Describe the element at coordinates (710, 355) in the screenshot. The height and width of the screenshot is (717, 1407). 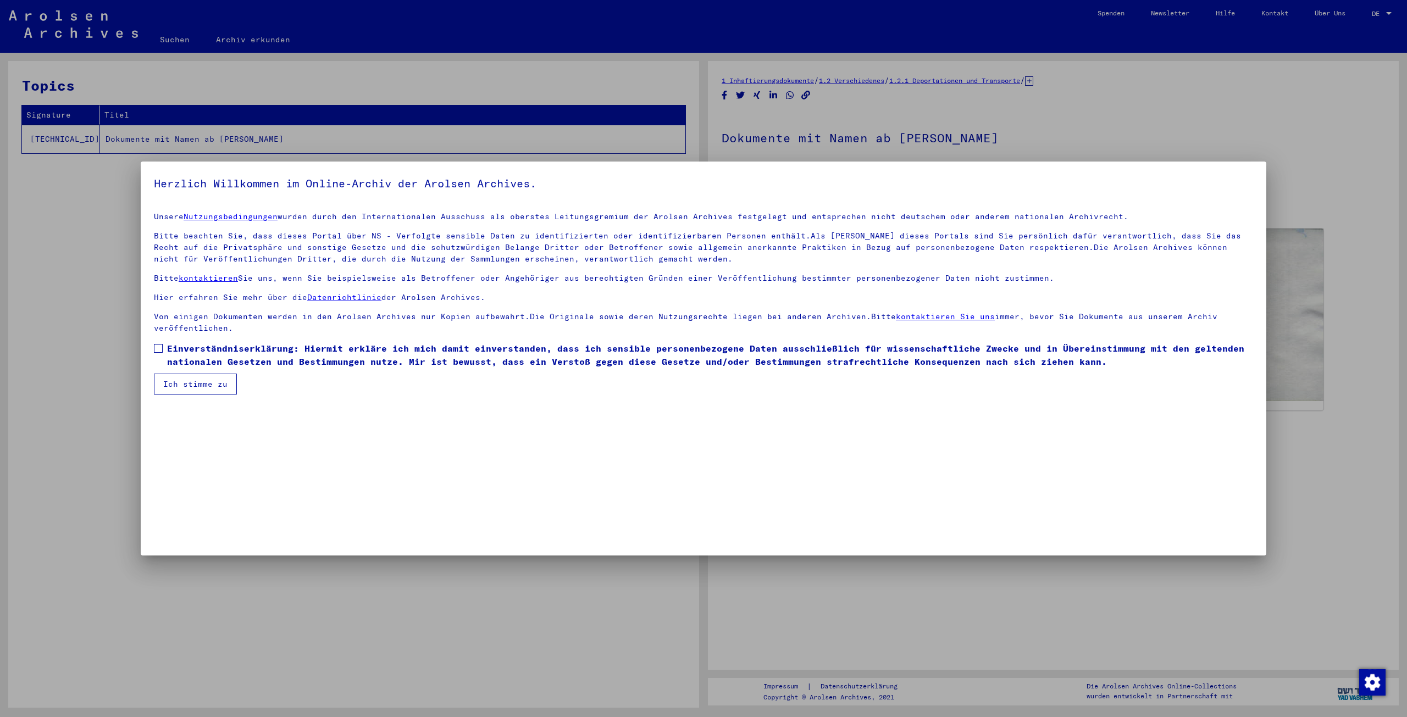
I see `span: Einverständniserklärung: Hiermit erkläre ich mich damit einverstanden, dass ich sensible personen...` at that location.